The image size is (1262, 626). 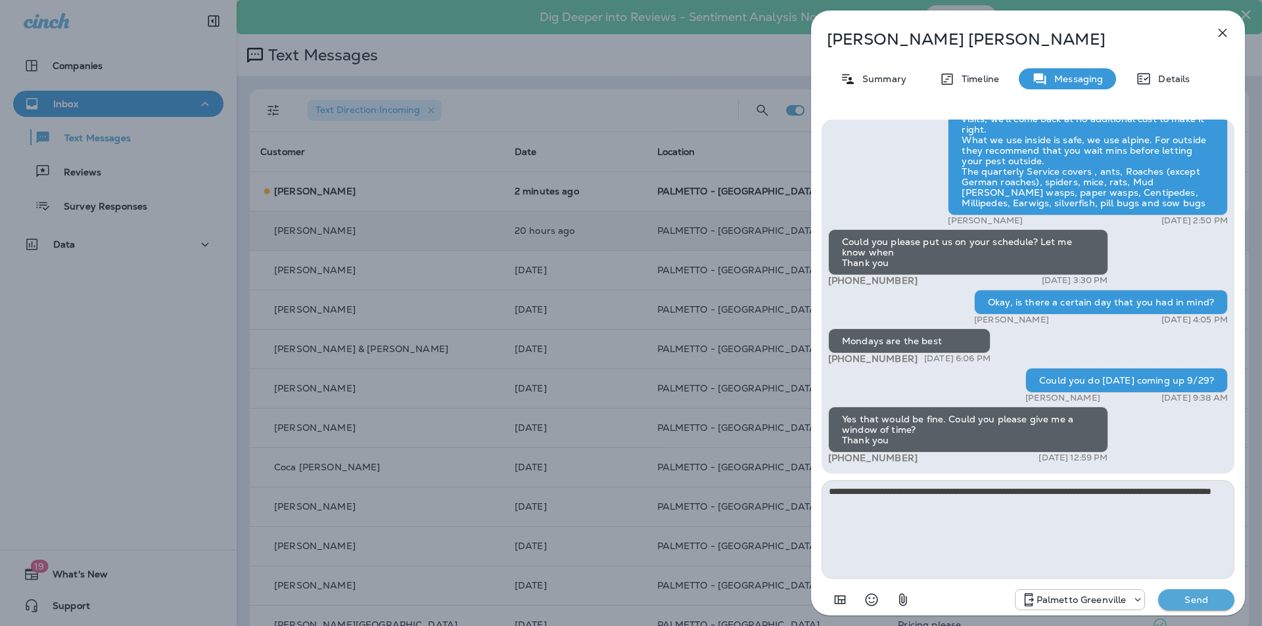 What do you see at coordinates (1101, 302) in the screenshot?
I see `div: Okay, is there a certain day that you had in mind?` at bounding box center [1101, 302].